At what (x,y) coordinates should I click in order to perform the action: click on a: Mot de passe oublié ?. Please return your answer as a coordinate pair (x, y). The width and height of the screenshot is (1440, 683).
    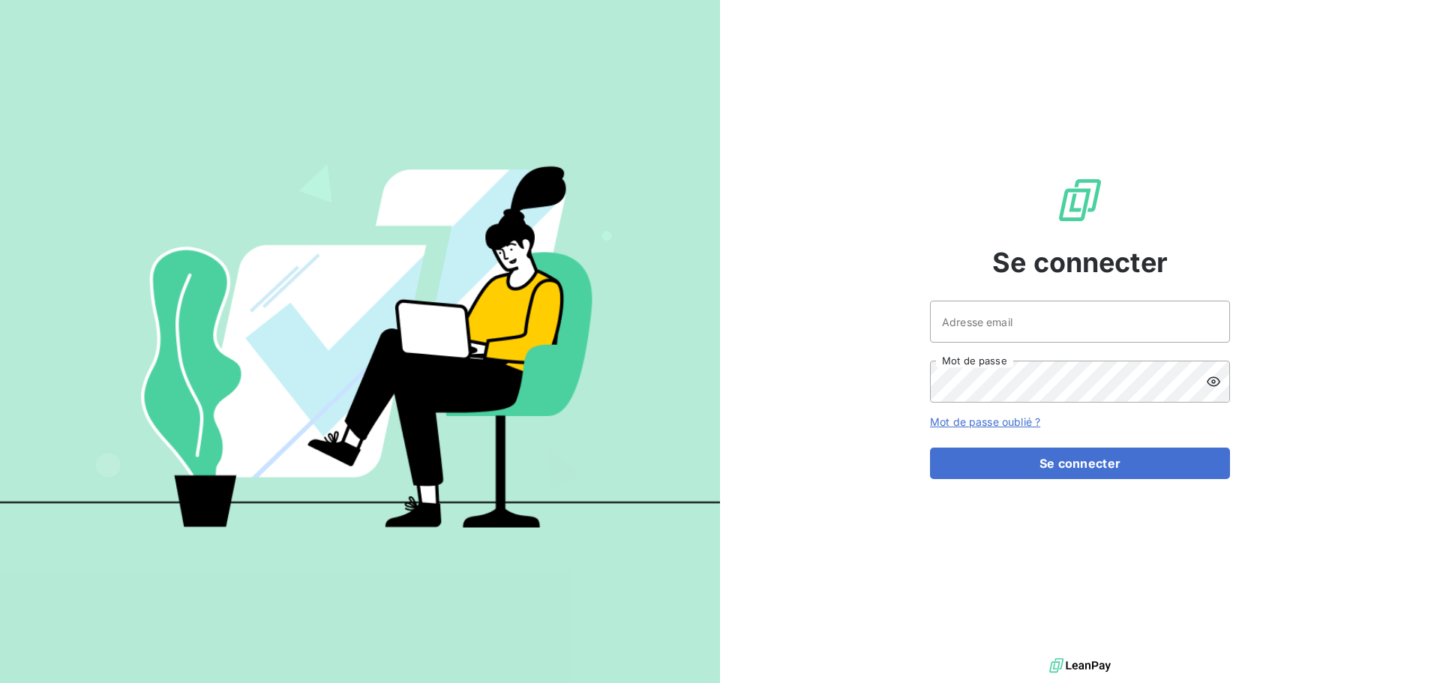
    Looking at the image, I should click on (985, 421).